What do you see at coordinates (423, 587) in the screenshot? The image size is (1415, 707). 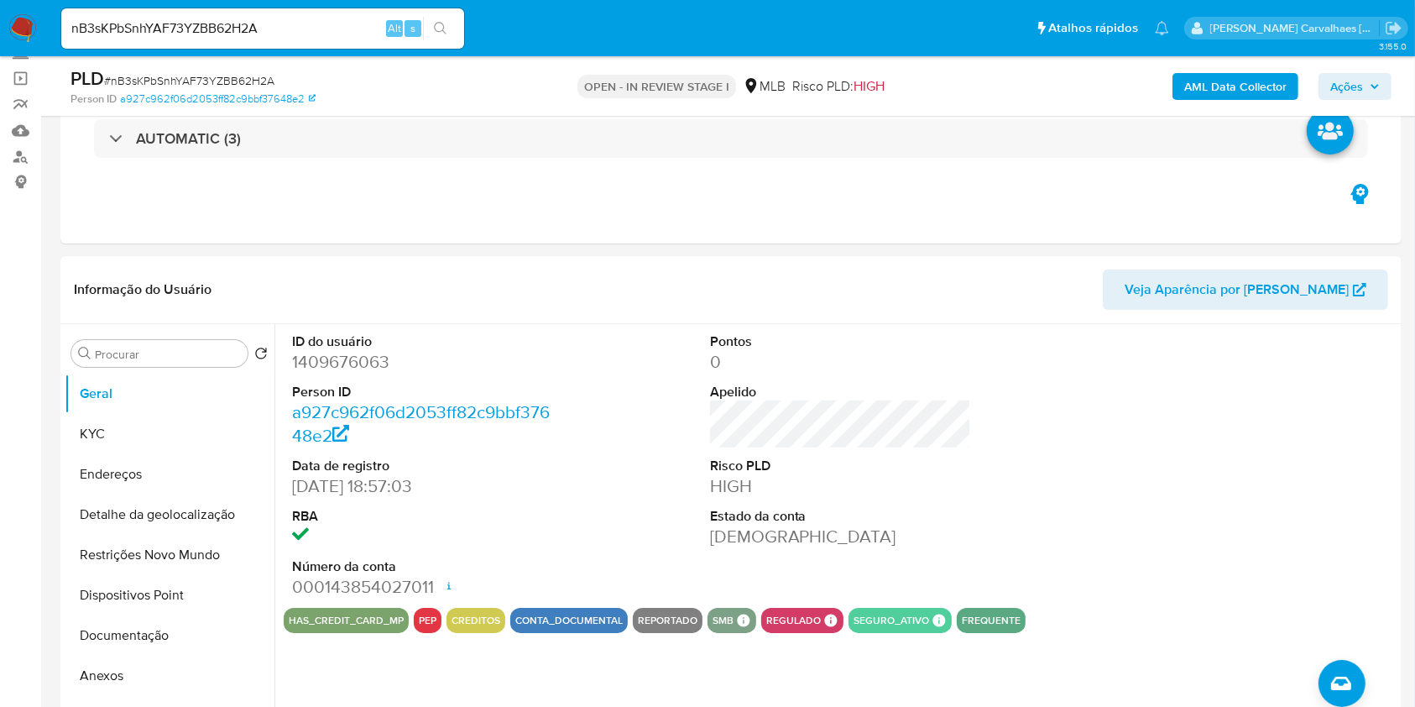 I see `dd: 000143854027011` at bounding box center [423, 587].